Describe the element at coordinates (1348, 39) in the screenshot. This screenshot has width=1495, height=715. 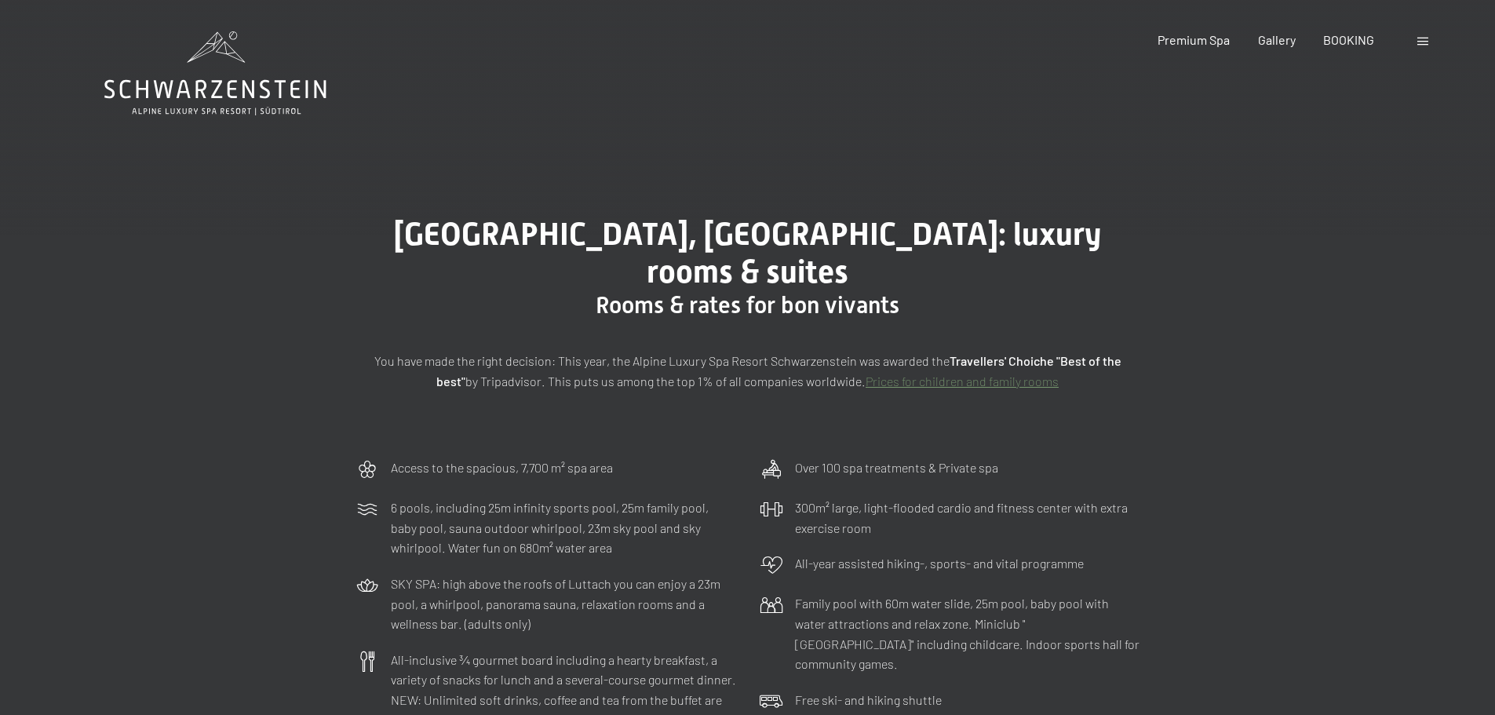
I see `span: BOOKING` at that location.